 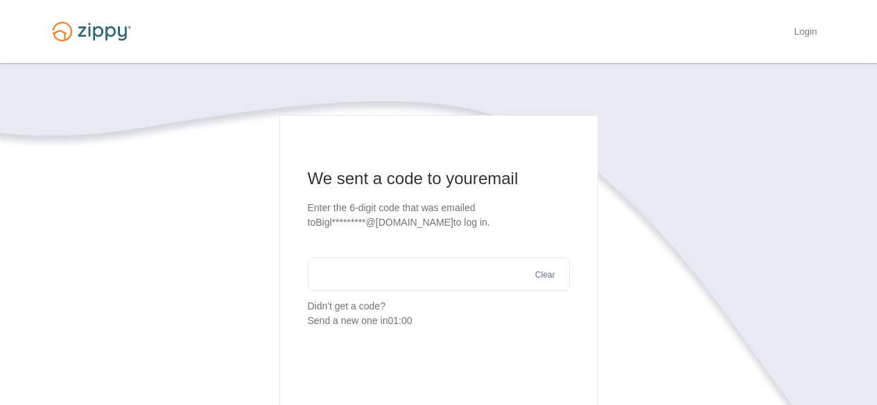 I want to click on a: Login, so click(x=805, y=33).